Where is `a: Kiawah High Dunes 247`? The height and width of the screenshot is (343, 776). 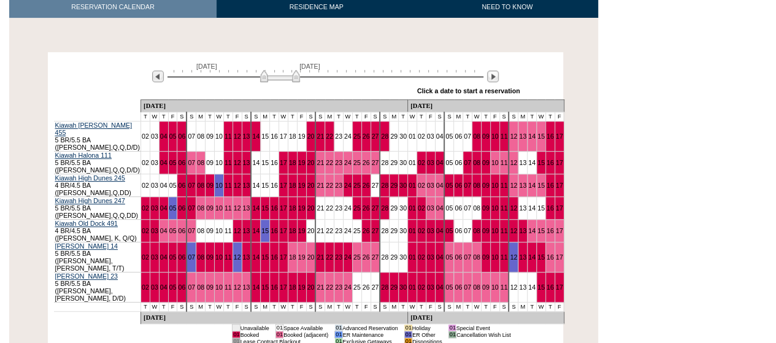 a: Kiawah High Dunes 247 is located at coordinates (90, 201).